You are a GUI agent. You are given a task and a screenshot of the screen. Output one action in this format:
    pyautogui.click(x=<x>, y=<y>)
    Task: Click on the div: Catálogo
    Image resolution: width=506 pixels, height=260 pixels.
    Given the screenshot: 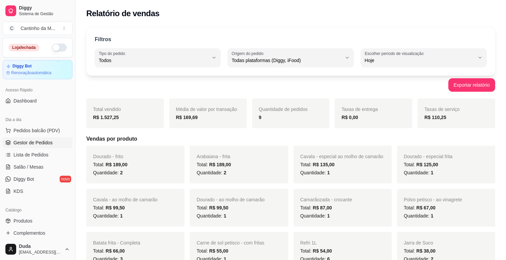 What is the action you would take?
    pyautogui.click(x=37, y=210)
    